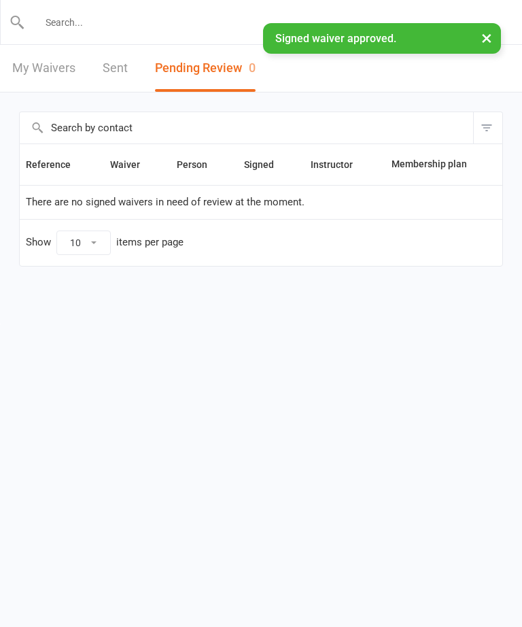 The image size is (522, 627). Describe the element at coordinates (105, 243) in the screenshot. I see `div: Show` at that location.